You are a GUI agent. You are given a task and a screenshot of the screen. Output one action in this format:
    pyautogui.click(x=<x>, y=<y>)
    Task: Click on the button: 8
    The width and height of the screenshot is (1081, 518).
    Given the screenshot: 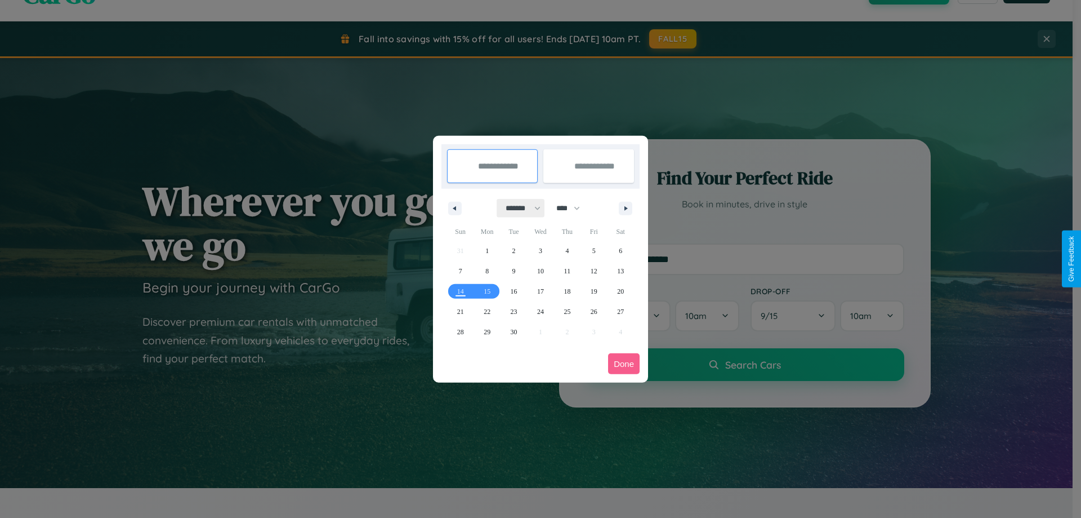 What is the action you would take?
    pyautogui.click(x=487, y=271)
    